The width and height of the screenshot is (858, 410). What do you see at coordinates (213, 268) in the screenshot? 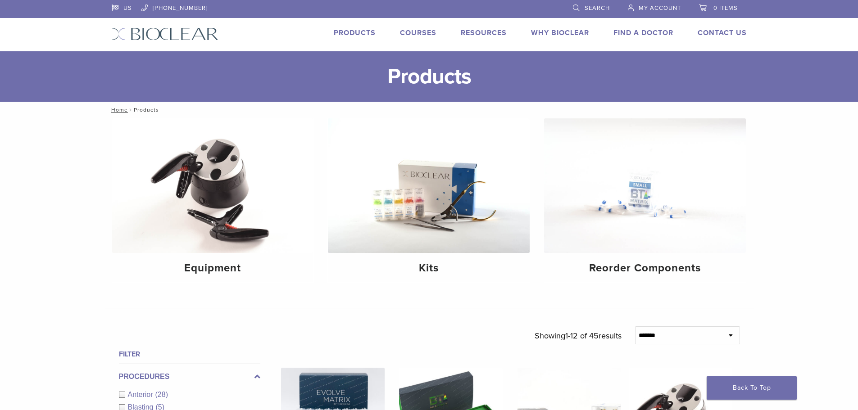
I see `h4: Equipment` at bounding box center [213, 268].